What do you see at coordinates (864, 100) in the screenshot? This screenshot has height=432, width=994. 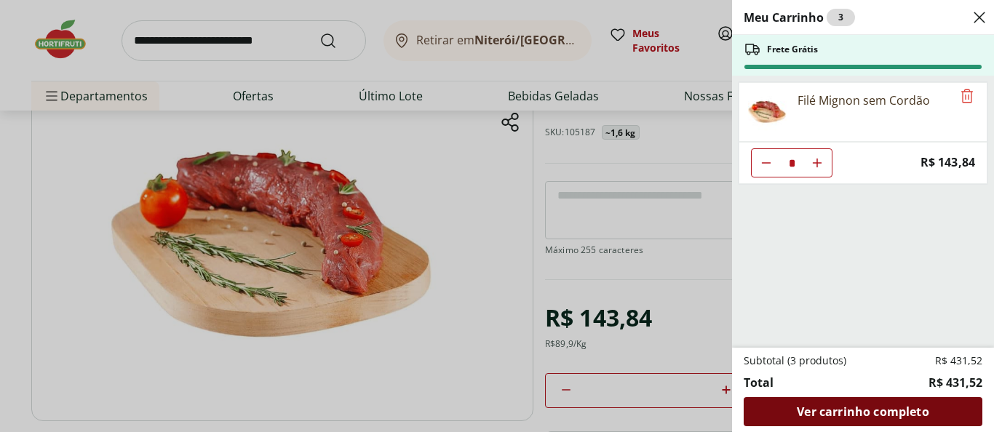 I see `div: Filé Mignon sem Cordão` at bounding box center [864, 100].